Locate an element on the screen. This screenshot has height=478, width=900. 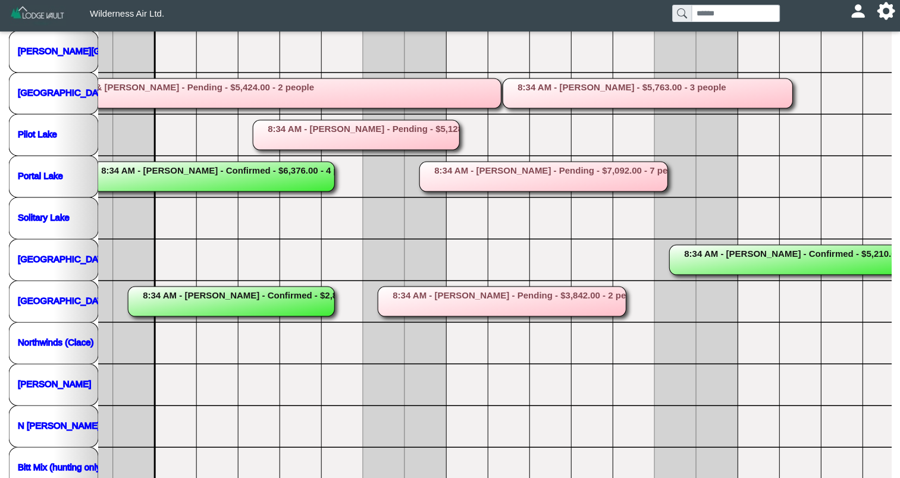
a: Bitt Mix (hunting only) is located at coordinates (61, 466).